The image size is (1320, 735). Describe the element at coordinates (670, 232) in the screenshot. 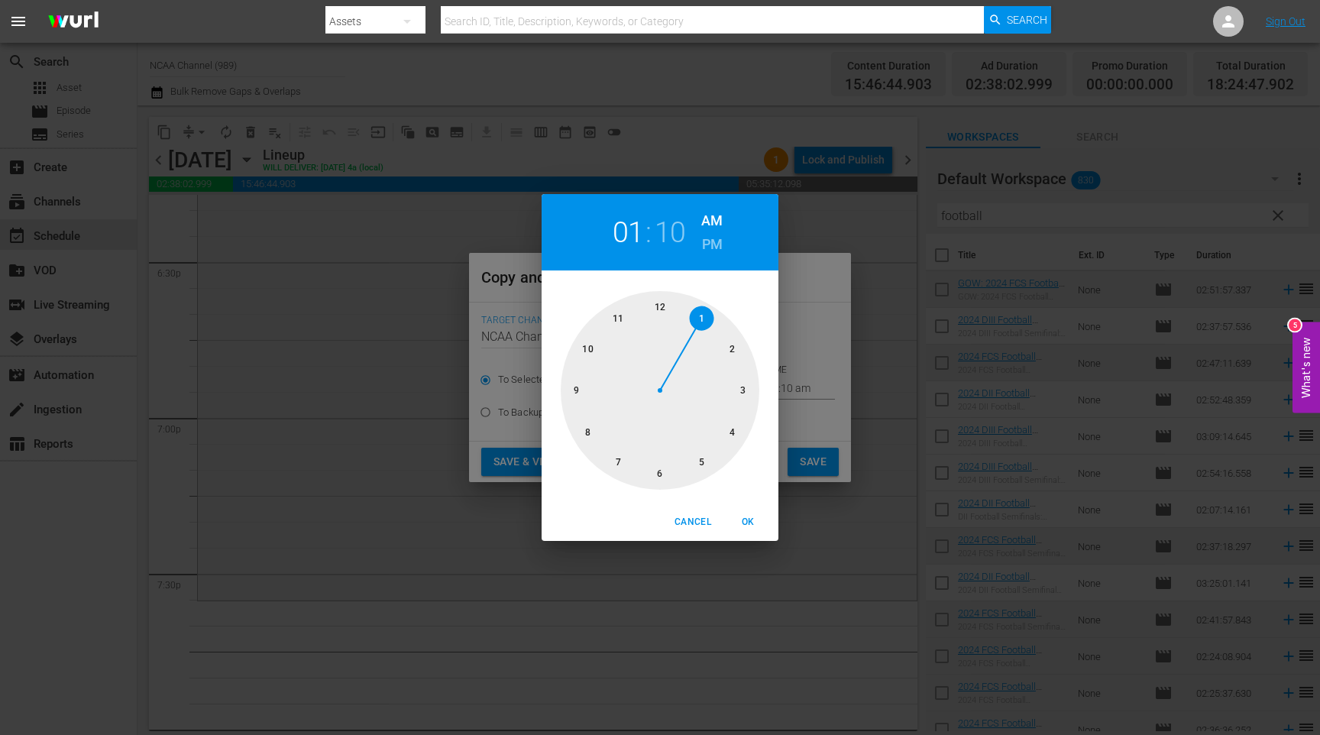

I see `button: 10` at that location.